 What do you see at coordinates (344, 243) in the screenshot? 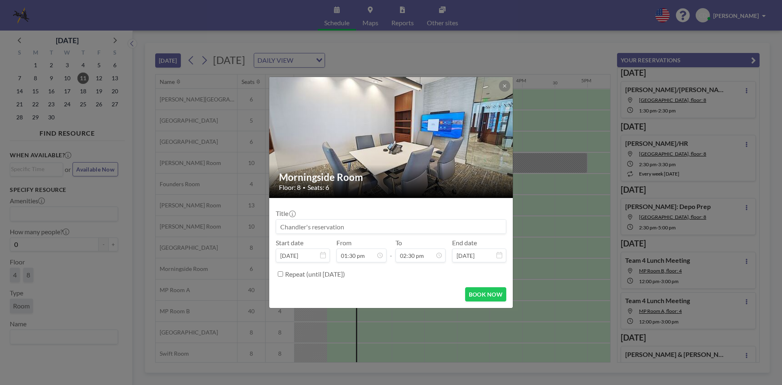
I see `label: From` at bounding box center [344, 243].